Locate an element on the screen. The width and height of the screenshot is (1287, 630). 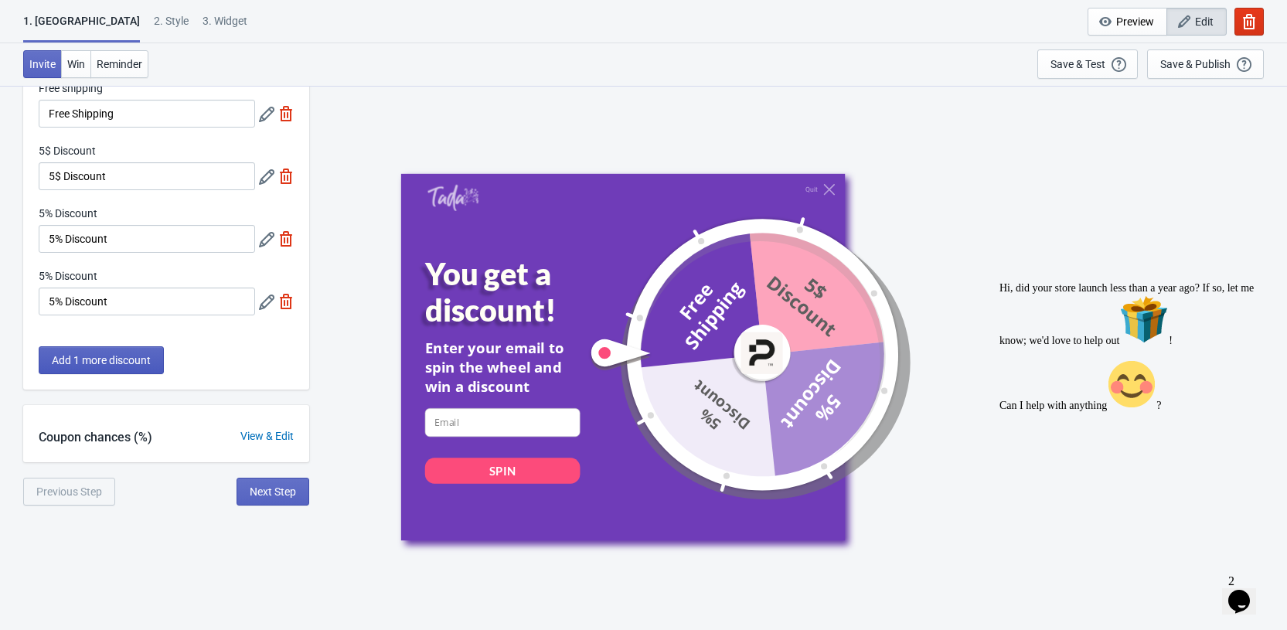
div: Hi, did your store launch less than a year ago? If so, let me know; we'd love to help out🎁!Can I ... is located at coordinates (145, 71).